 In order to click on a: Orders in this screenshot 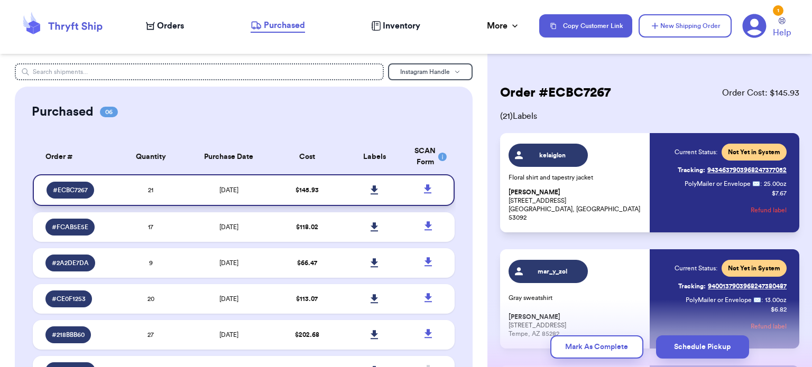, I will do `click(165, 26)`.